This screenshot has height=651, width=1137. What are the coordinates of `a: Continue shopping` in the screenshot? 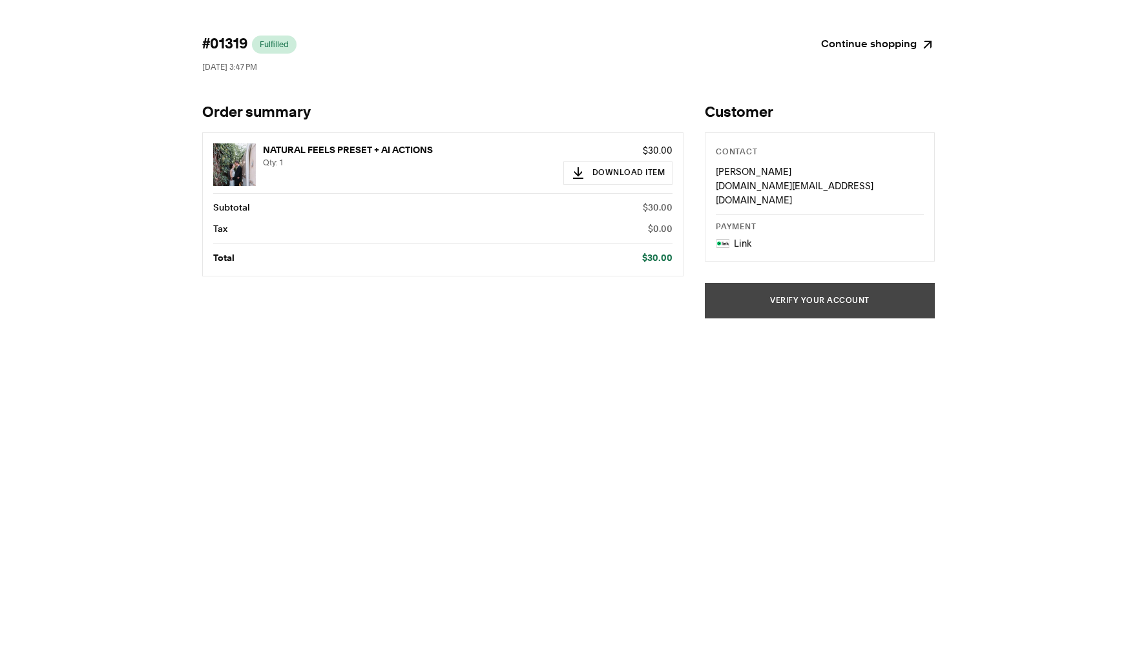 It's located at (878, 45).